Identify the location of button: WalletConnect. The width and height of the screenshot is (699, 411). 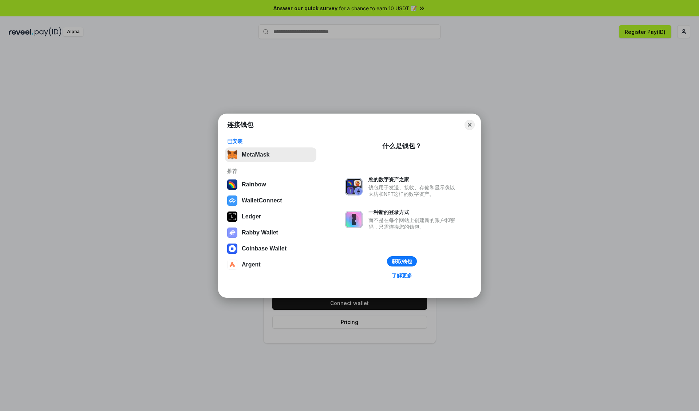
(271, 201).